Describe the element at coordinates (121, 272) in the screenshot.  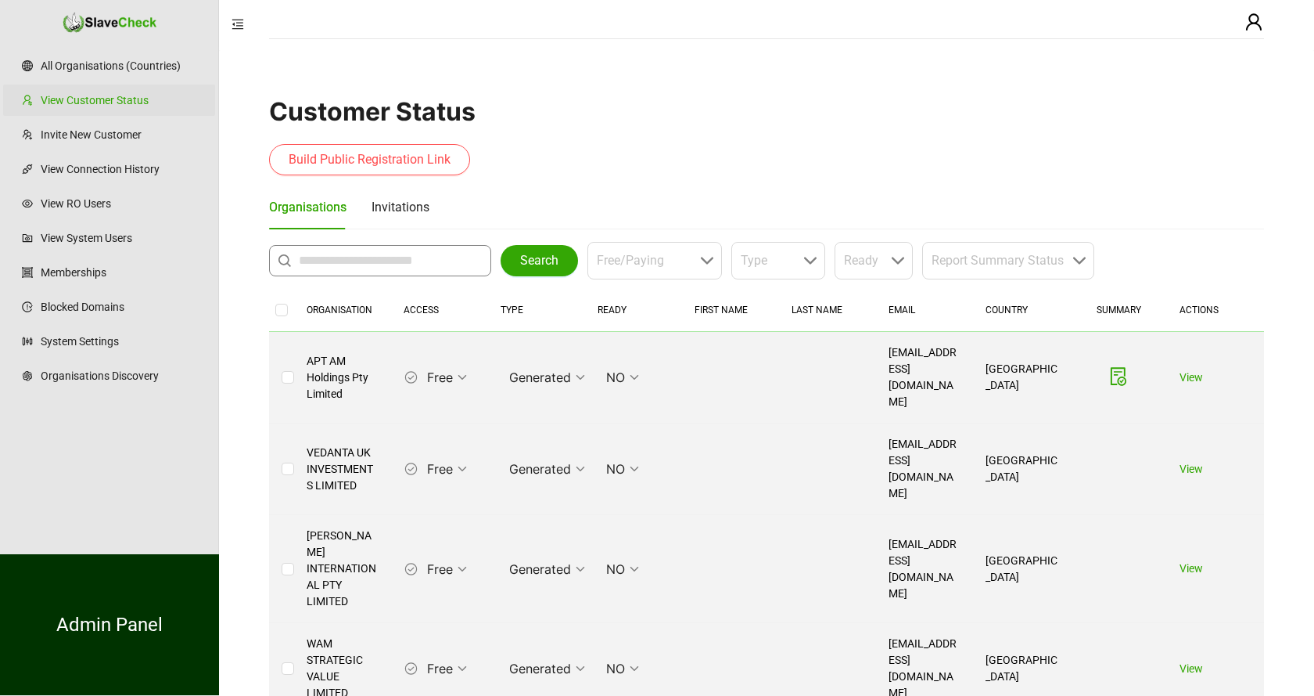
I see `a: Memberships` at that location.